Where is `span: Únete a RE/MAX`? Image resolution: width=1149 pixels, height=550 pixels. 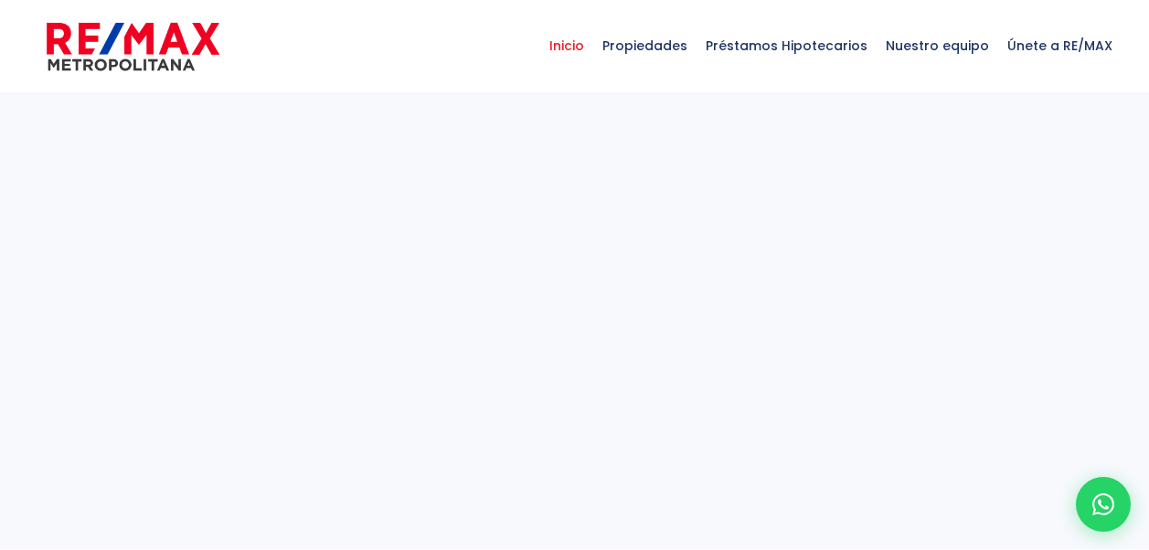 span: Únete a RE/MAX is located at coordinates (1060, 46).